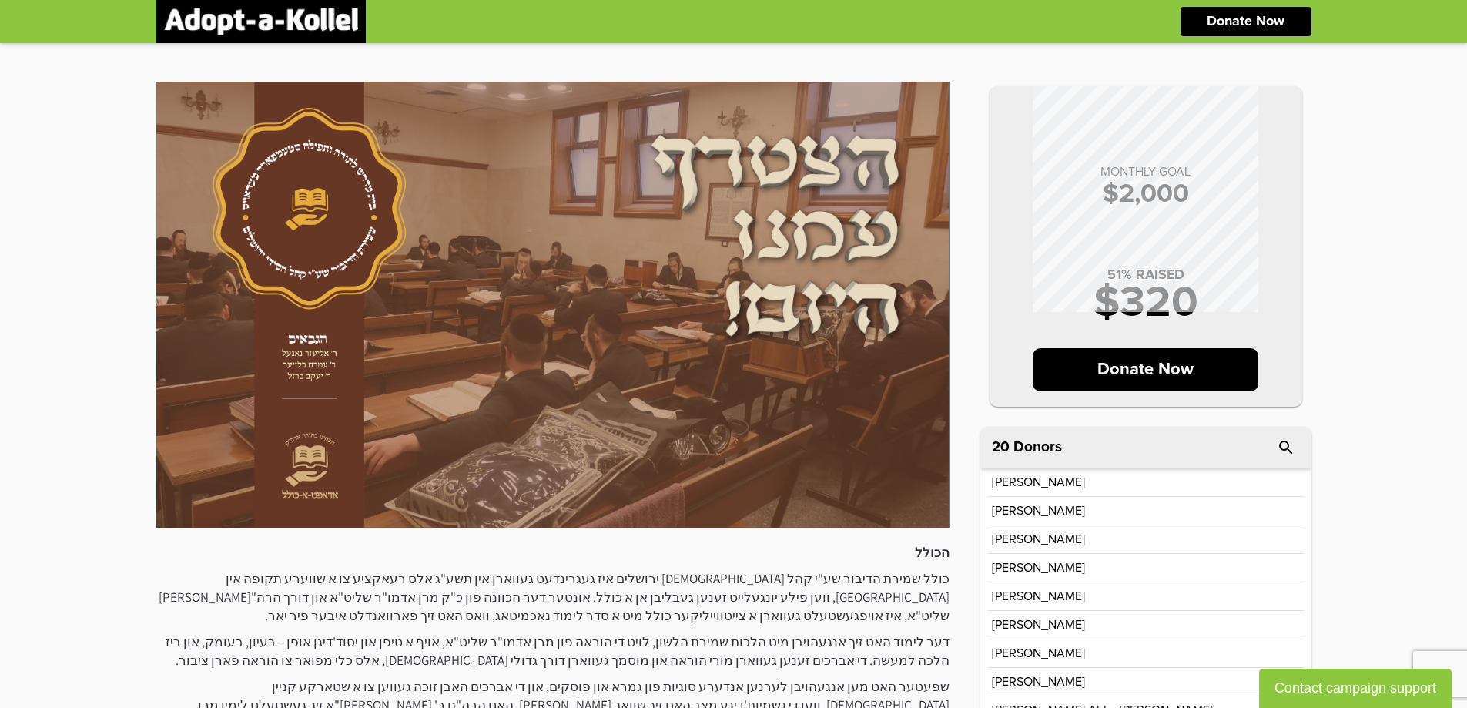  What do you see at coordinates (261, 22) in the screenshot?
I see `img: logonobg.png` at bounding box center [261, 22].